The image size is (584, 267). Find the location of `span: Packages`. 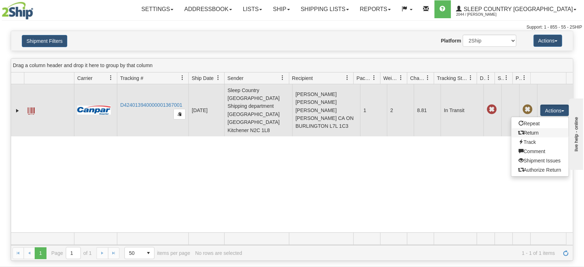

span: Packages is located at coordinates (364, 78).